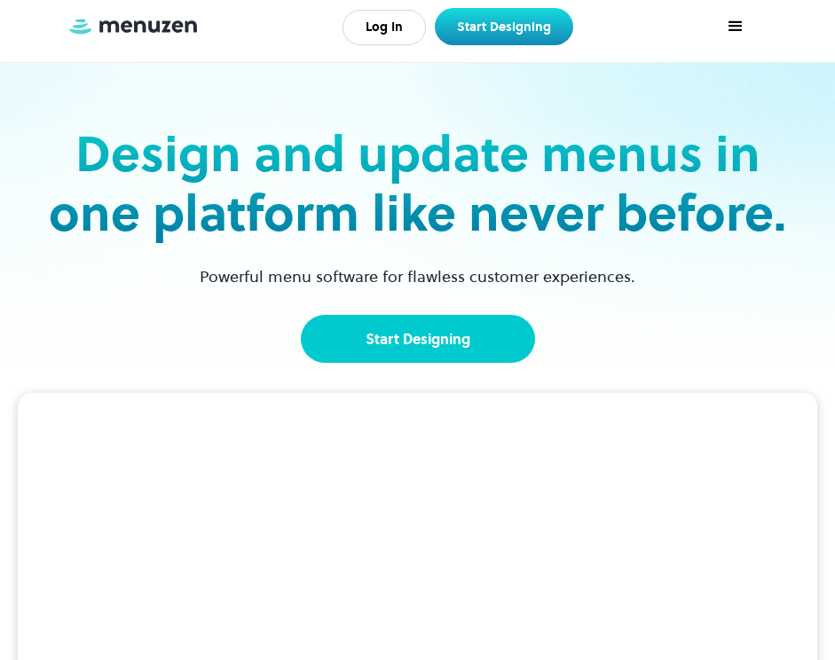 The height and width of the screenshot is (660, 835). What do you see at coordinates (384, 27) in the screenshot?
I see `a: Log In` at bounding box center [384, 27].